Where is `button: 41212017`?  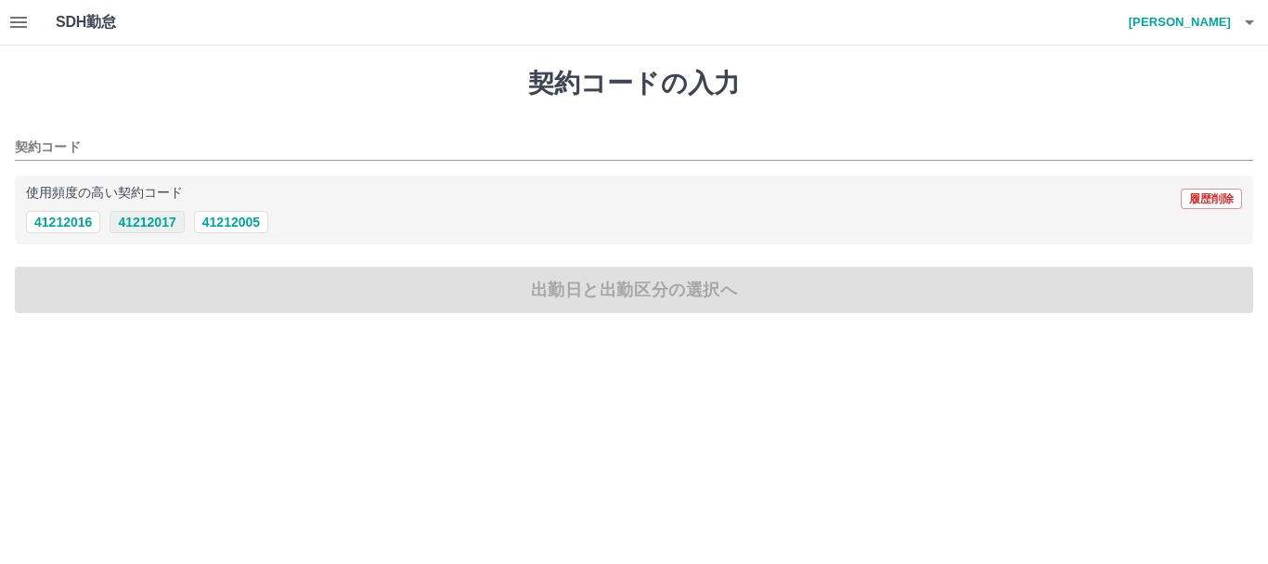 button: 41212017 is located at coordinates (147, 222).